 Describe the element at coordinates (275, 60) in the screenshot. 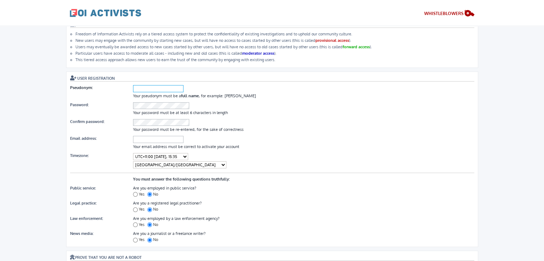

I see `li: This tiered access approach allows new users to earn the trust of the community by engaging with ...` at that location.